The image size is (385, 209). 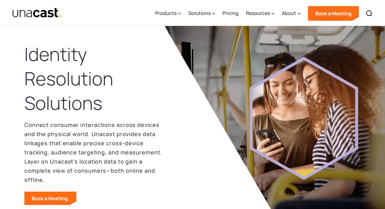 I want to click on img: Search icon, so click(x=369, y=13).